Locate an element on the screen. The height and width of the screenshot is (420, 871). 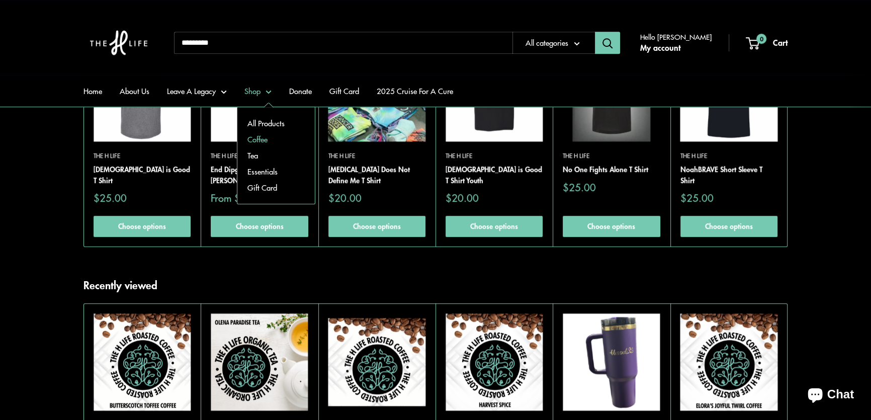
a: Tea is located at coordinates (276, 155).